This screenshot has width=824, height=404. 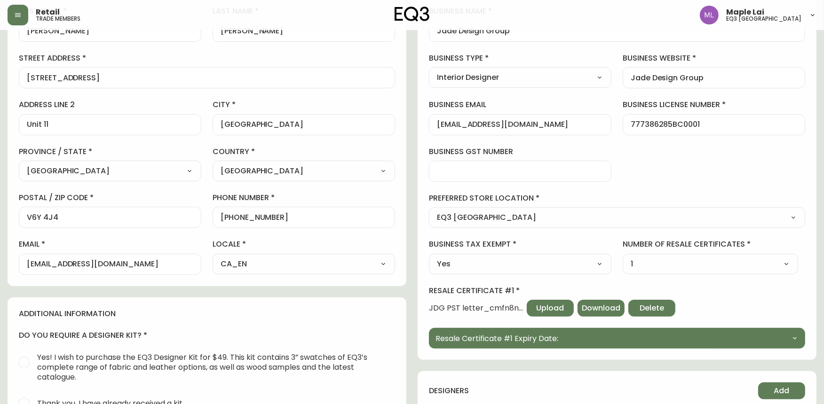 What do you see at coordinates (304, 105) in the screenshot?
I see `label: city` at bounding box center [304, 105].